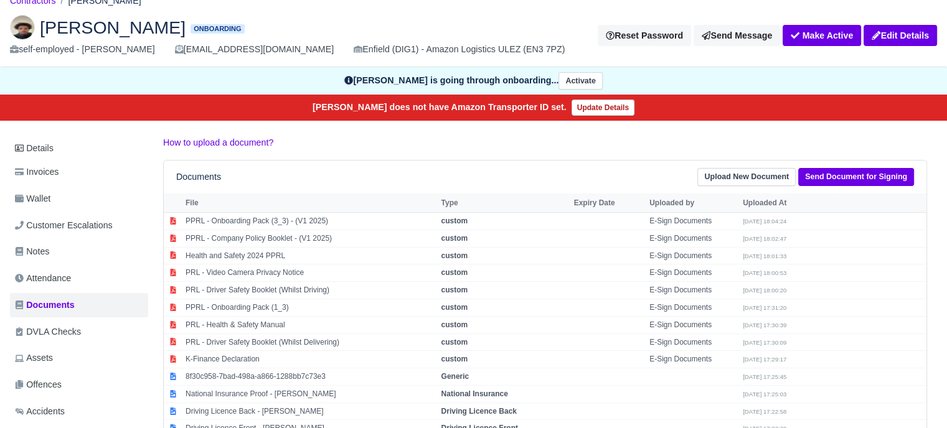 This screenshot has height=428, width=947. What do you see at coordinates (310, 221) in the screenshot?
I see `td: PPRL - Onboarding Pack (3_3) - (V1 2025)` at bounding box center [310, 221].